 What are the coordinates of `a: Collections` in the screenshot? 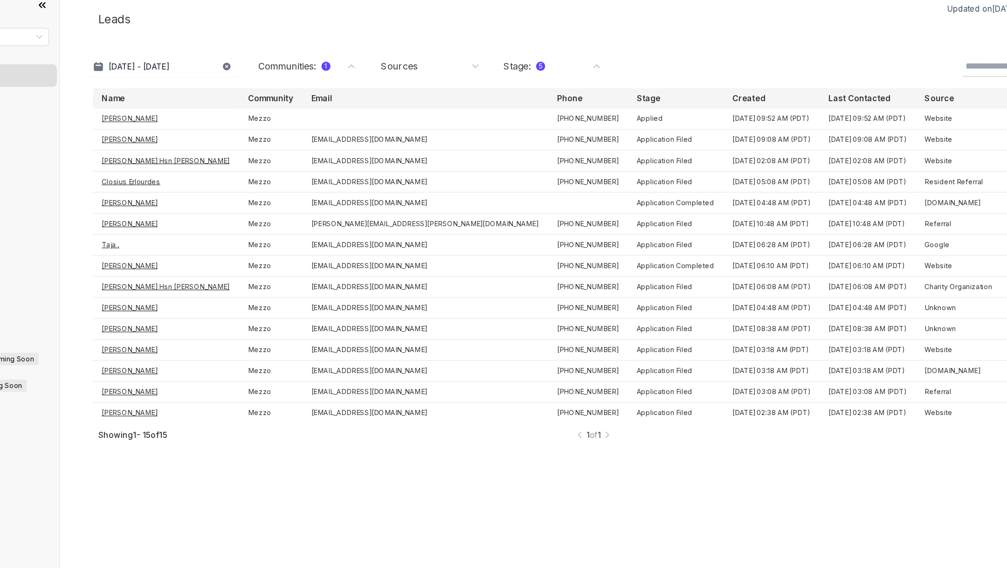 It's located at (40, 134).